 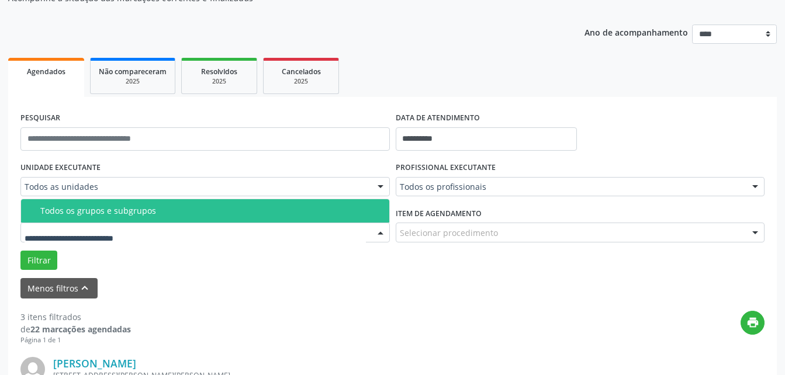 What do you see at coordinates (449, 233) in the screenshot?
I see `span: Selecionar procedimento` at bounding box center [449, 233].